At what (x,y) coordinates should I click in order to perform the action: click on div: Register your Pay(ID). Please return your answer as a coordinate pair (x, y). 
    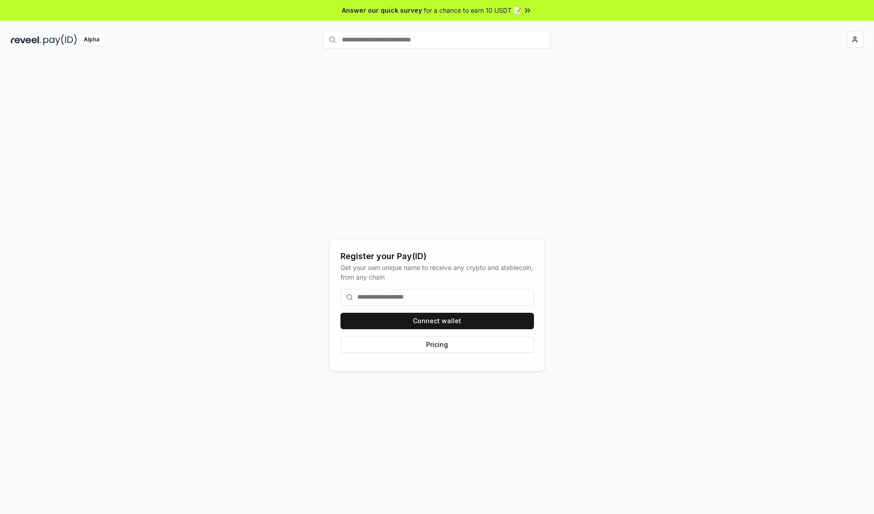
    Looking at the image, I should click on (437, 256).